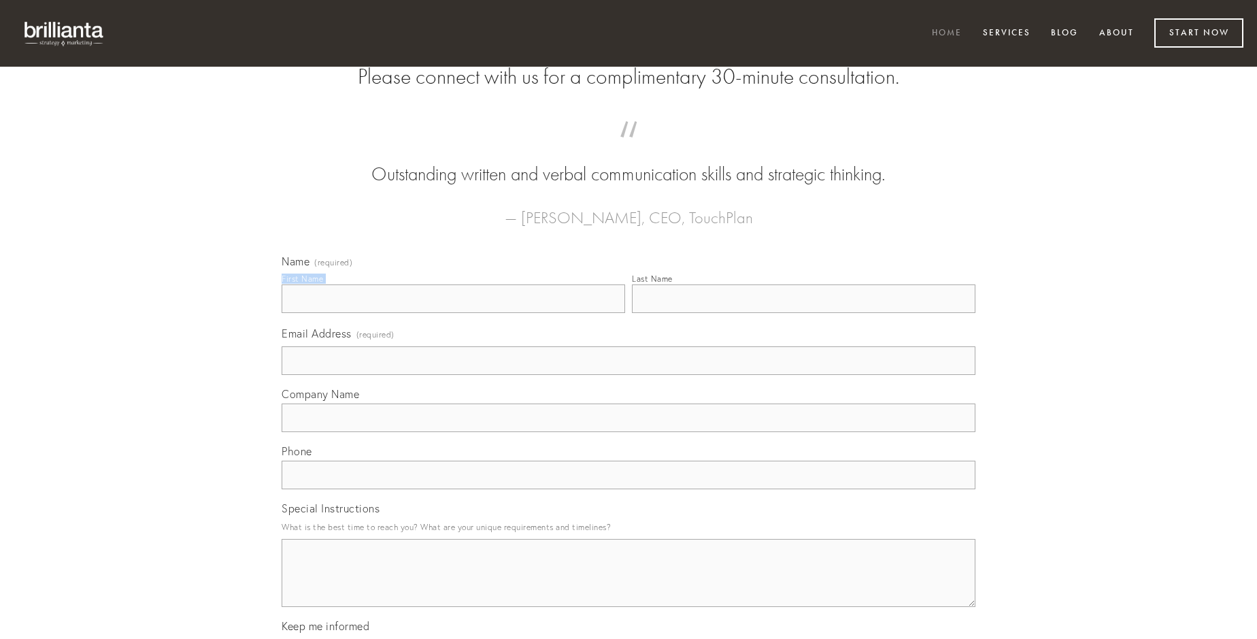 The height and width of the screenshot is (639, 1257). Describe the element at coordinates (652, 278) in the screenshot. I see `div: Last Name` at that location.